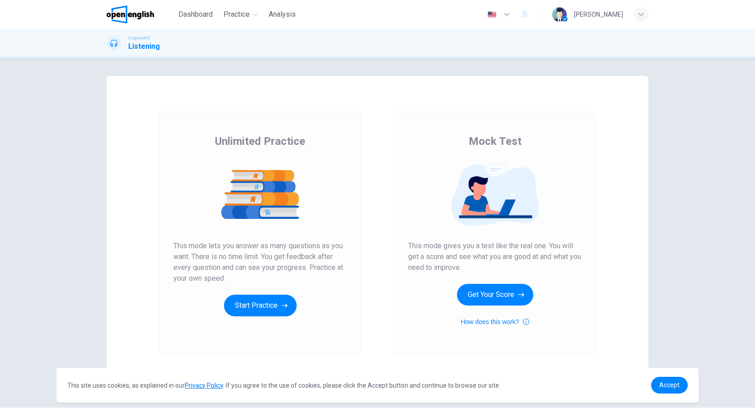  Describe the element at coordinates (492, 14) in the screenshot. I see `img: en` at that location.